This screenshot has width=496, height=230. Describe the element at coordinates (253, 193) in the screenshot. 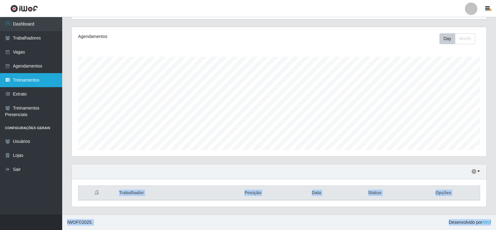

I see `th: Posição` at that location.